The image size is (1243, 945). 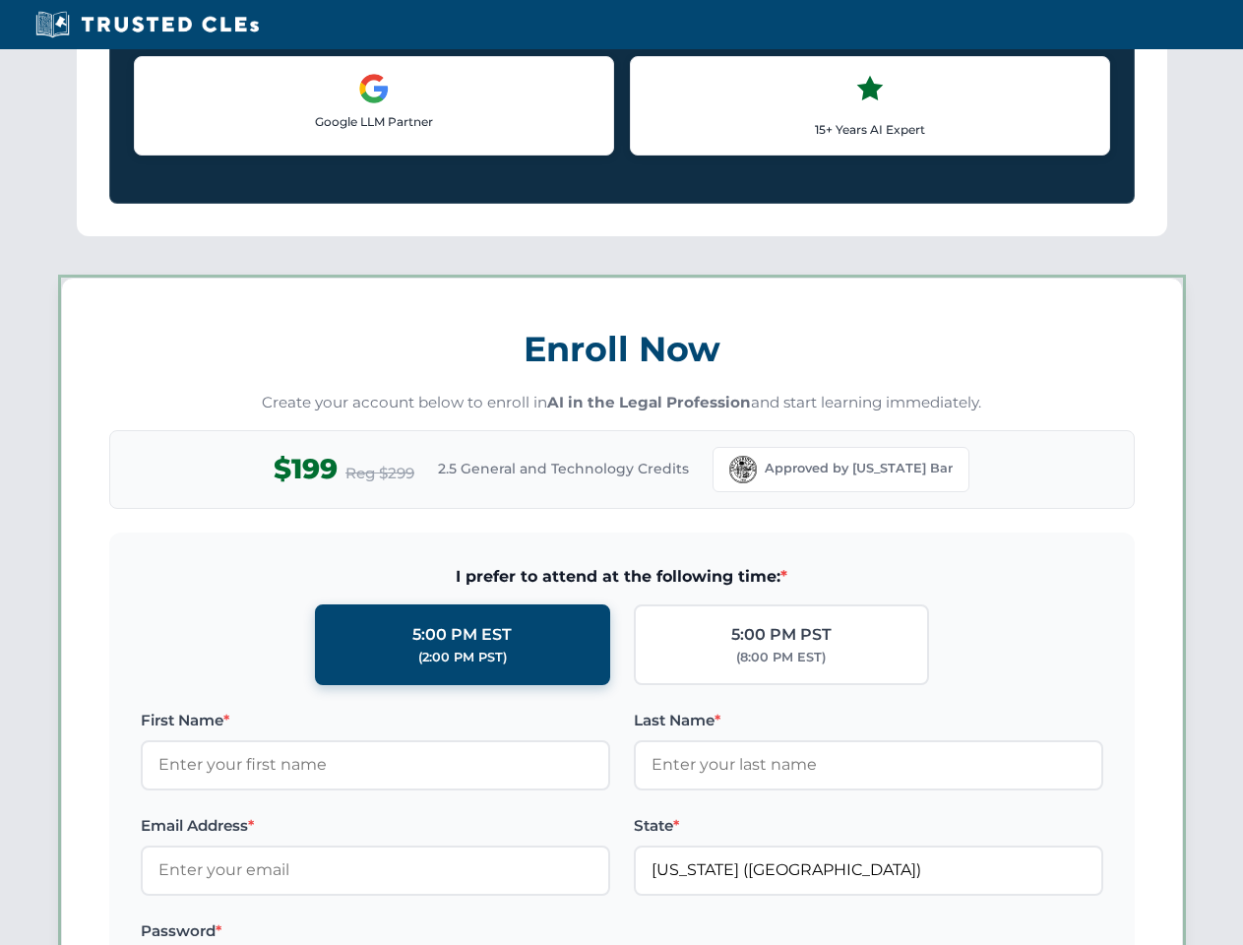 What do you see at coordinates (868, 826) in the screenshot?
I see `label: State` at bounding box center [868, 826].